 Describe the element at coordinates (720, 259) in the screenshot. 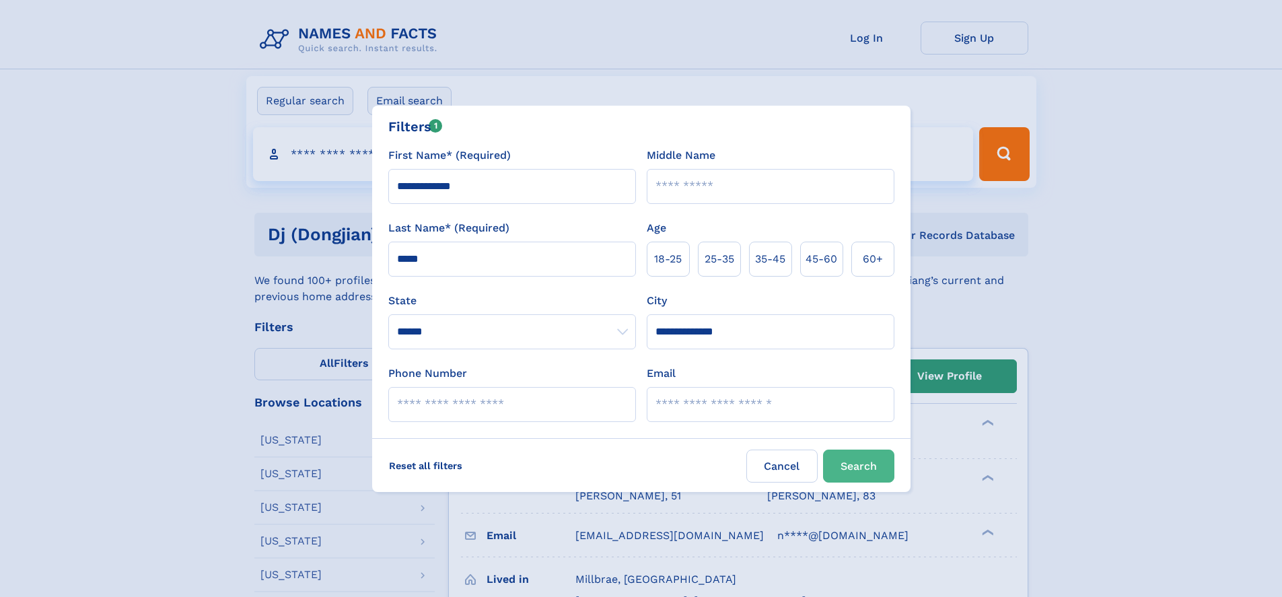

I see `span: 25‑35` at that location.